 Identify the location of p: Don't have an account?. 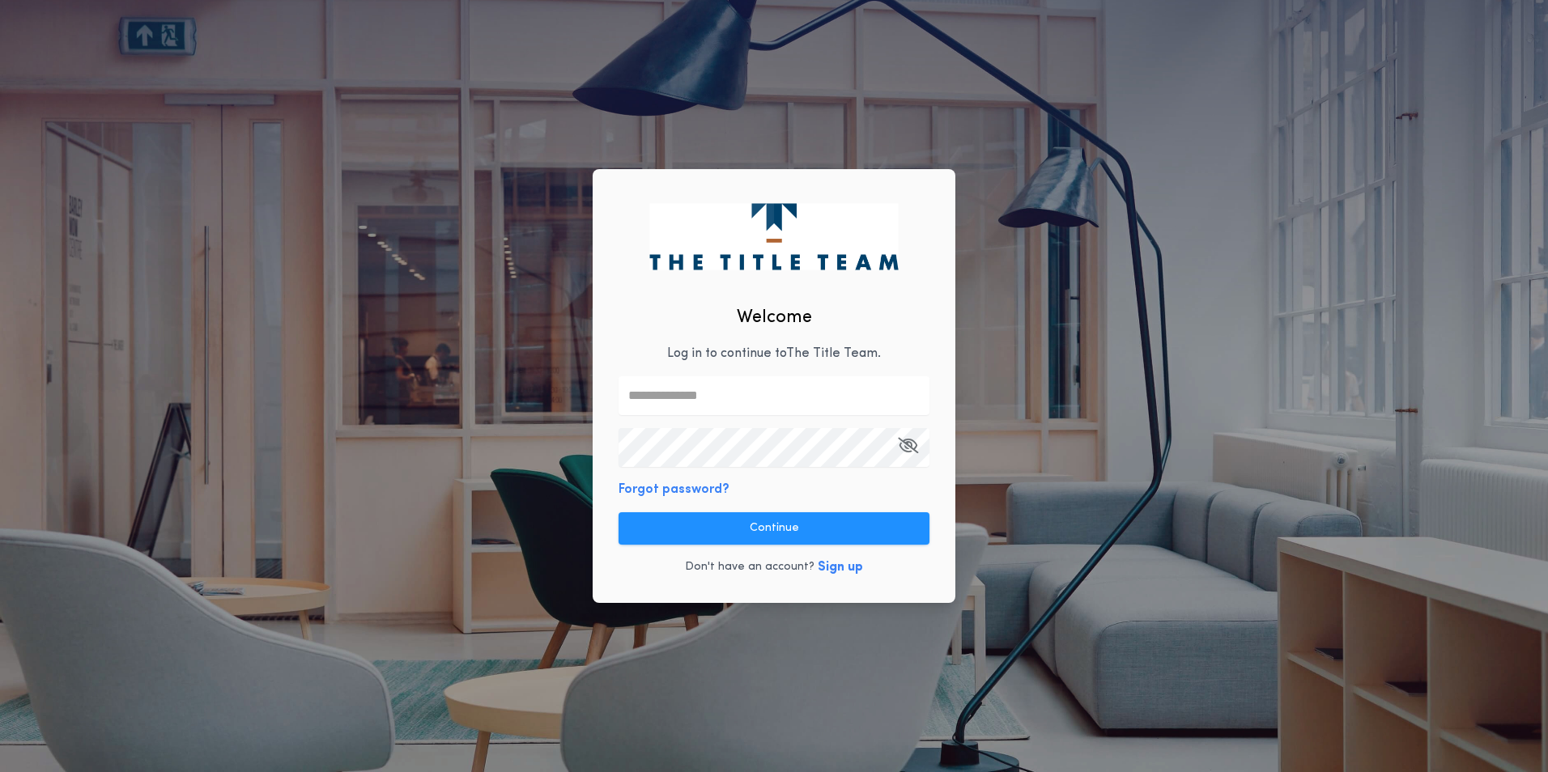
(750, 568).